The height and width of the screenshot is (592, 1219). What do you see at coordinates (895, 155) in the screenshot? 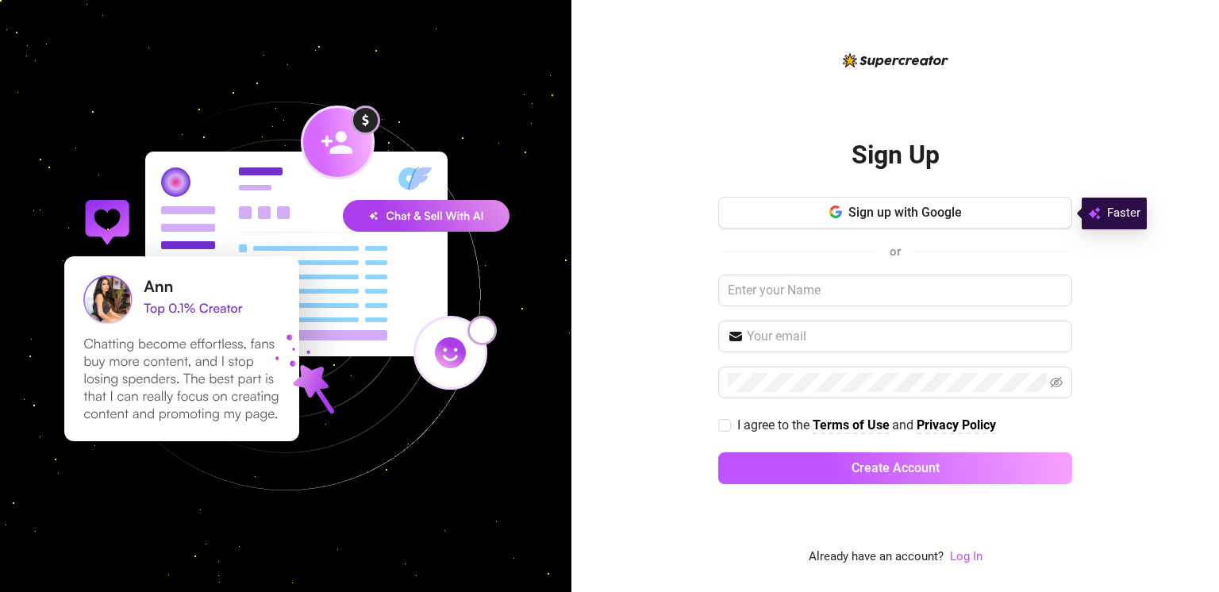
I see `h2: Sign Up` at bounding box center [895, 155].